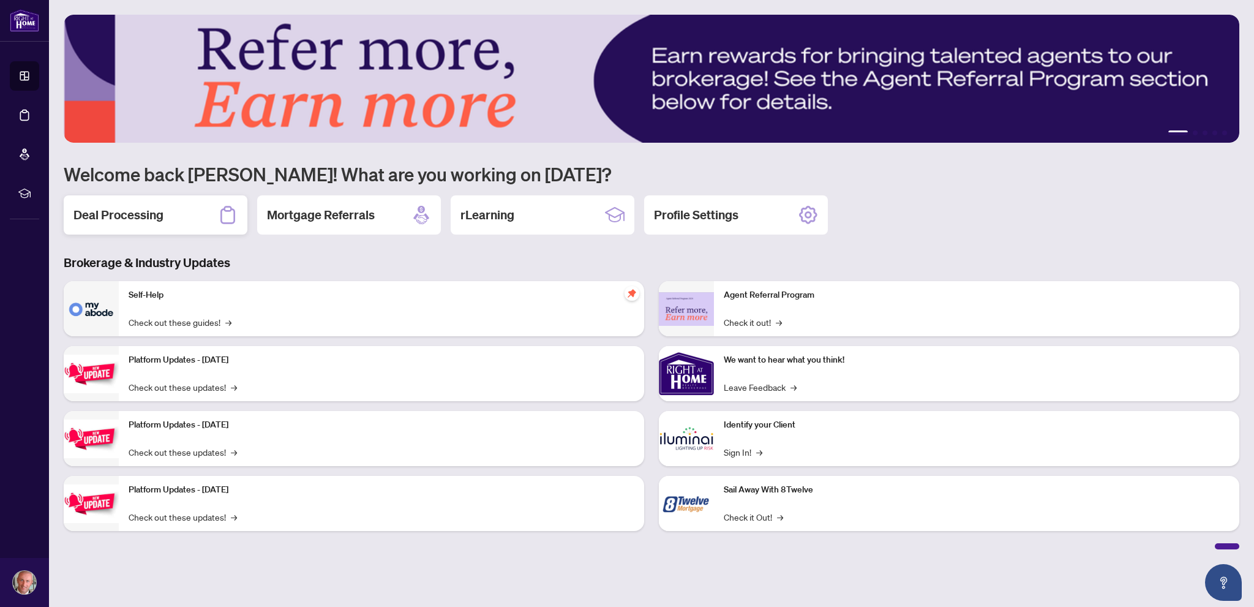 The image size is (1254, 607). What do you see at coordinates (321, 215) in the screenshot?
I see `h2: Mortgage Referrals` at bounding box center [321, 215].